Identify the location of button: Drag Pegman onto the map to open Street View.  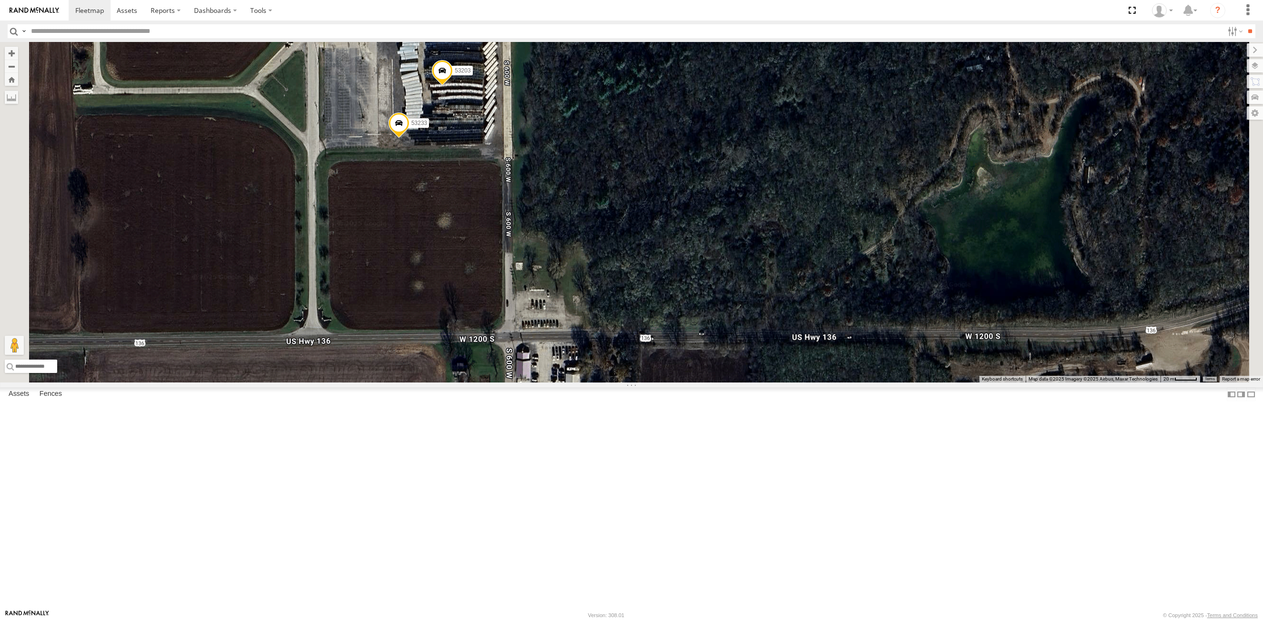
(14, 345).